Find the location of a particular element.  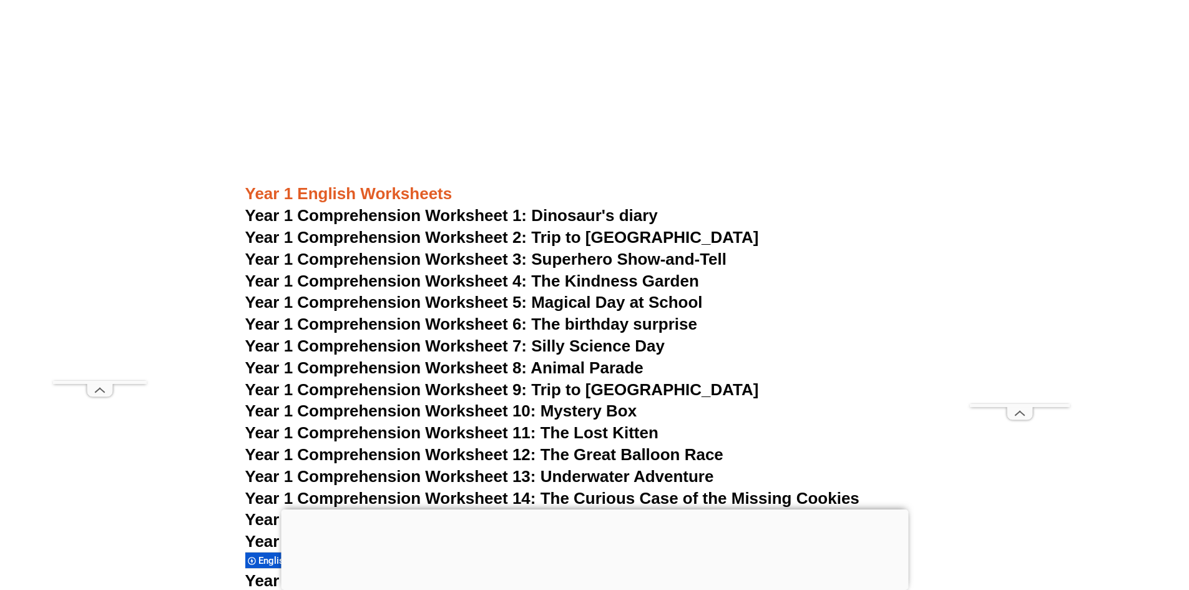

h3: Year 1 English Worksheets is located at coordinates (595, 194).